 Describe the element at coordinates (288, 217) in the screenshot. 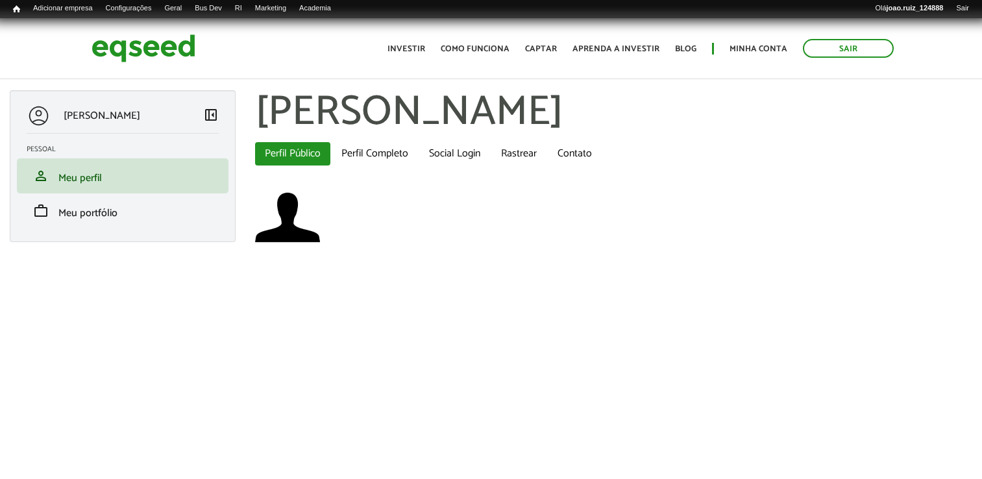

I see `img: Foto de João Pedro Ruiz de Oliveira da Silva` at that location.